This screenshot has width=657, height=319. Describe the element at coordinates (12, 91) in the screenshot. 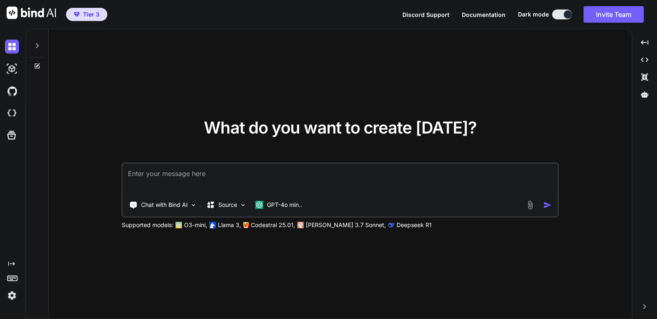

I see `img: githubDark` at that location.